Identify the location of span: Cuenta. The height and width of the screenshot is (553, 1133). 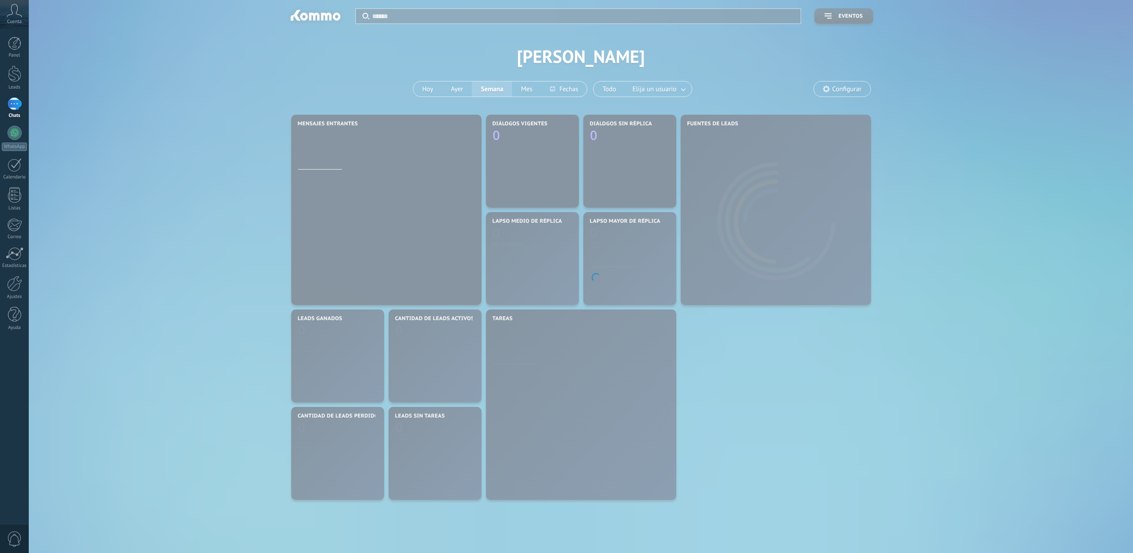
(14, 22).